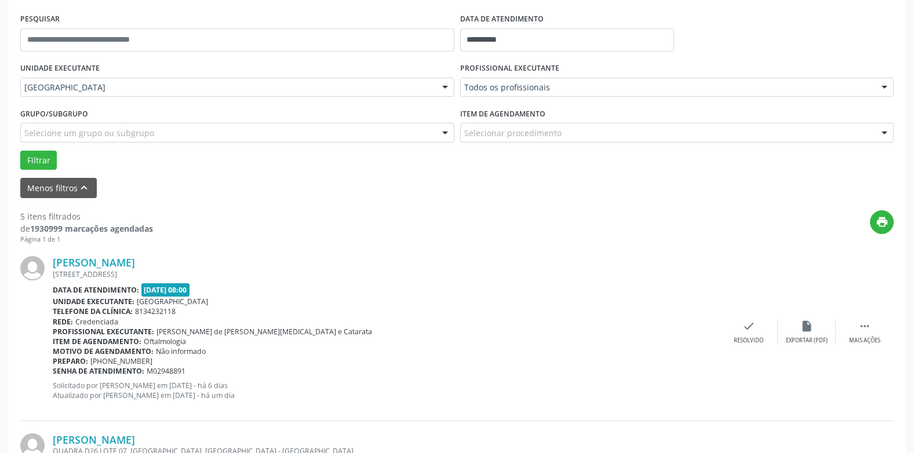 The width and height of the screenshot is (914, 453). I want to click on div: Resolvido, so click(749, 341).